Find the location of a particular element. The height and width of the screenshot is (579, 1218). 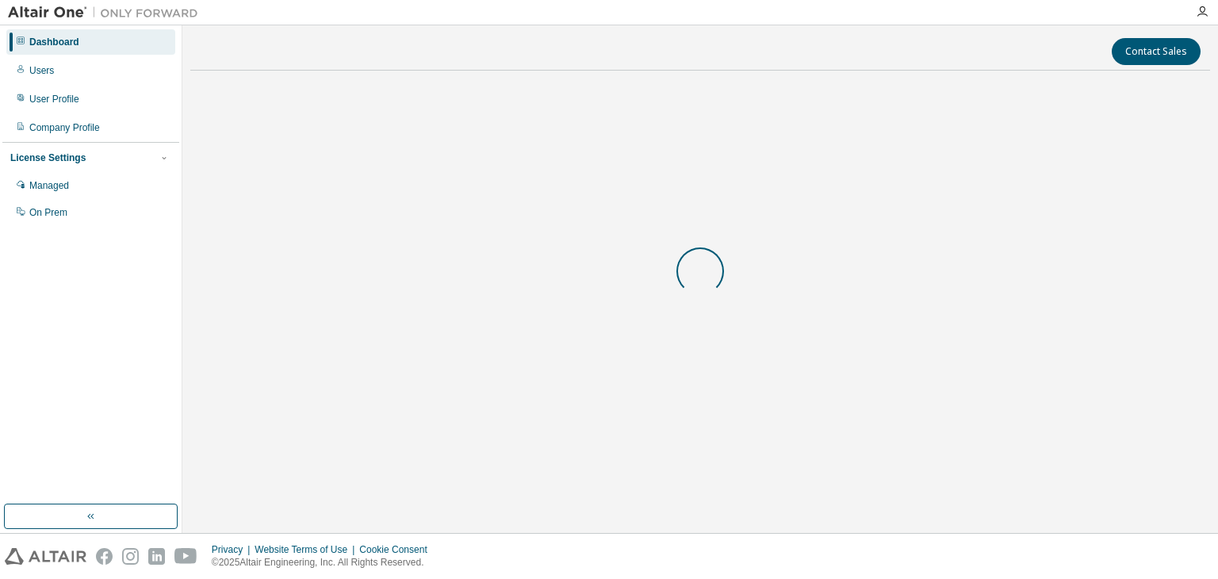

button: Contact Sales is located at coordinates (1156, 52).